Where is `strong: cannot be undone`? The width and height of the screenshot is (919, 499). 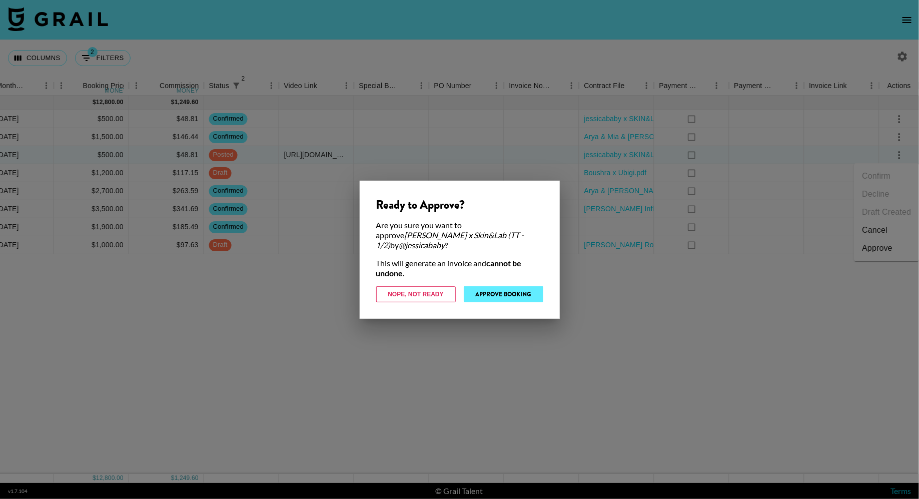
strong: cannot be undone is located at coordinates (449, 268).